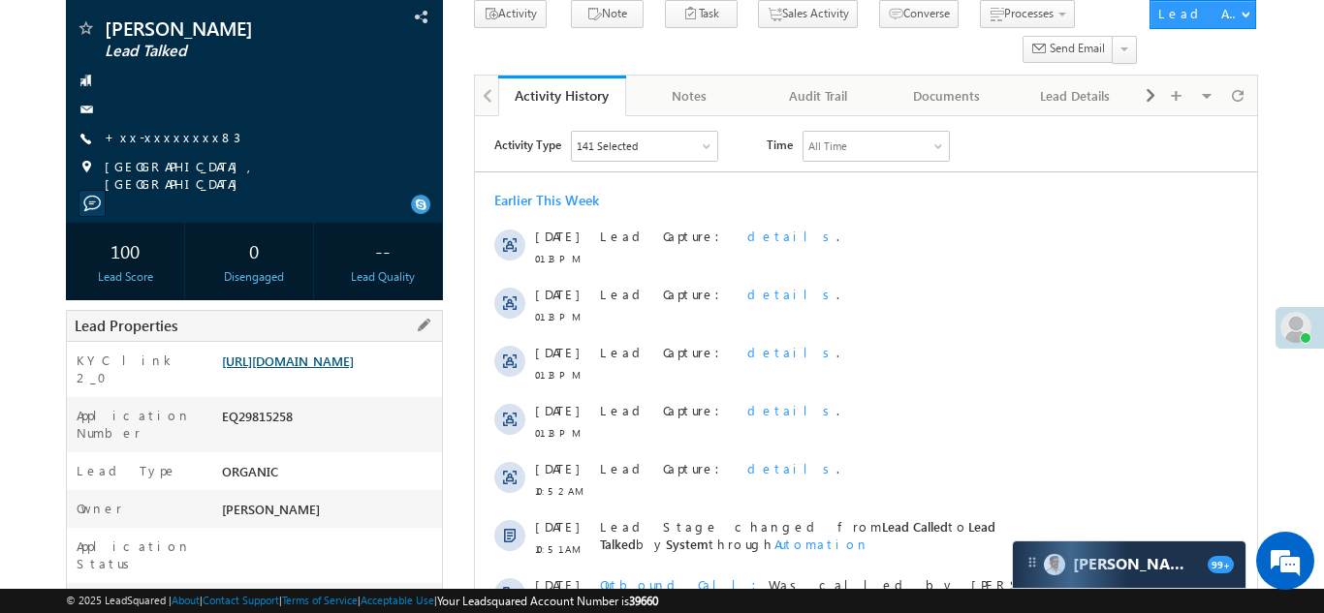 The image size is (1324, 613). I want to click on div: 100, so click(125, 250).